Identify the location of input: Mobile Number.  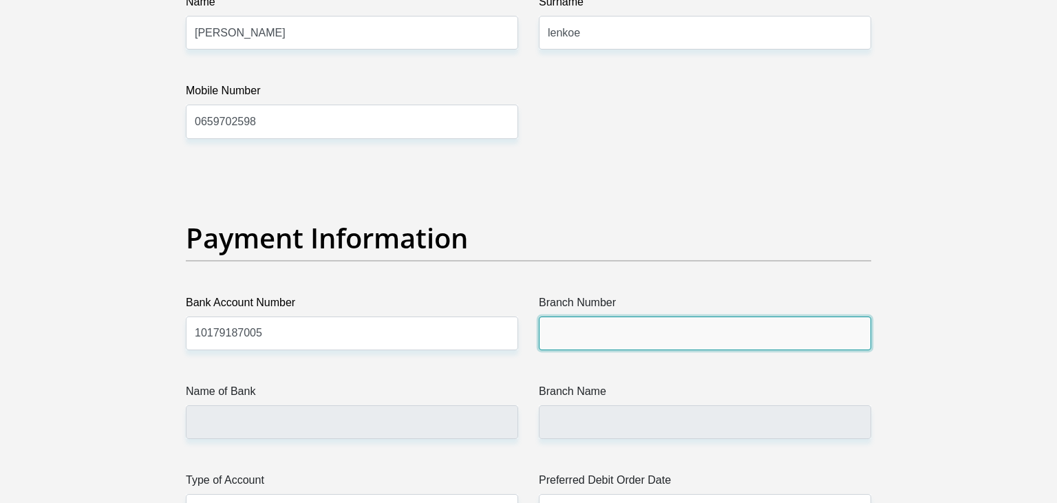
(352, 121).